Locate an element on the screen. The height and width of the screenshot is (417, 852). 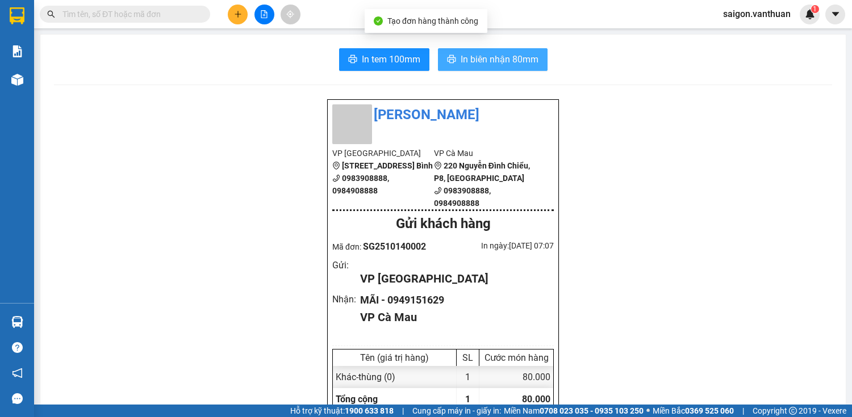
span: aim is located at coordinates (290, 14).